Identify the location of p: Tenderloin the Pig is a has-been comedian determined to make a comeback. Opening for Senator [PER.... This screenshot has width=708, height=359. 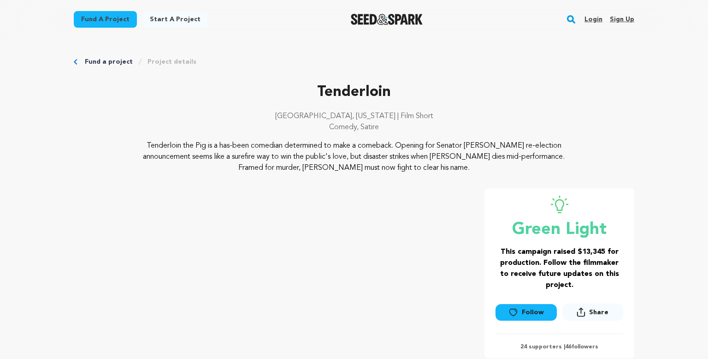
(354, 157).